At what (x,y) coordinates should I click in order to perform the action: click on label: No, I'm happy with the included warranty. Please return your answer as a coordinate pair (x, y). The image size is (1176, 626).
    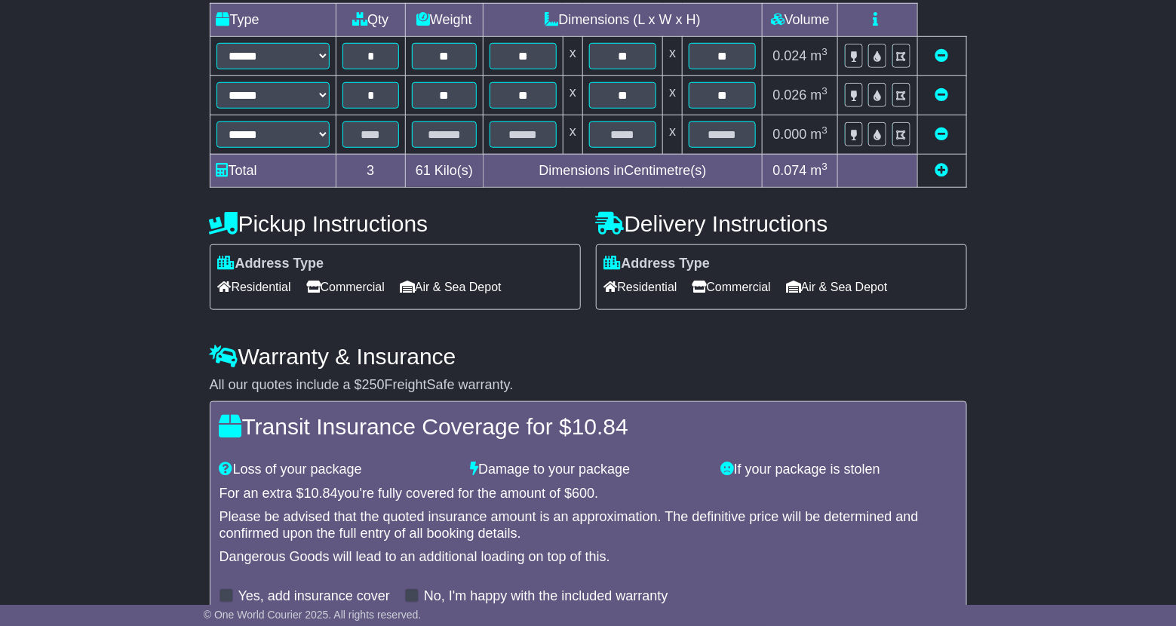
    Looking at the image, I should click on (546, 597).